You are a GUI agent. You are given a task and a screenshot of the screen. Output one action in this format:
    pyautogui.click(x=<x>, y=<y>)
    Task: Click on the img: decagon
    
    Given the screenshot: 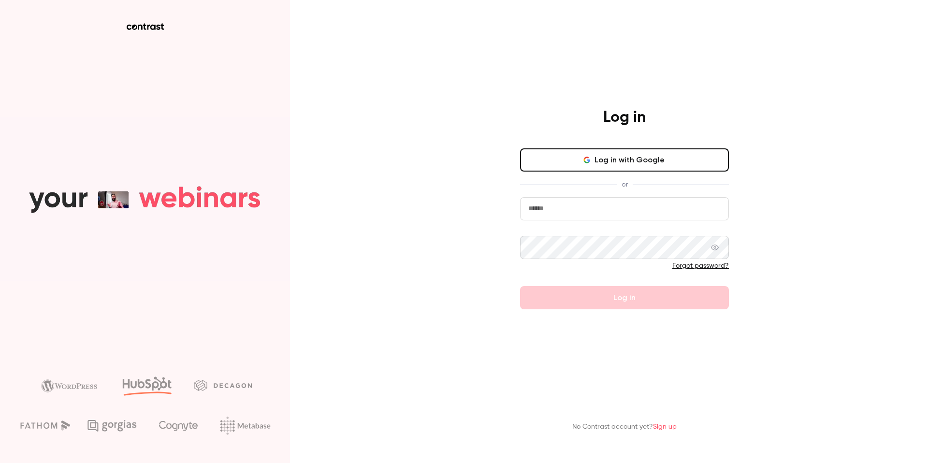 What is the action you would take?
    pyautogui.click(x=223, y=385)
    